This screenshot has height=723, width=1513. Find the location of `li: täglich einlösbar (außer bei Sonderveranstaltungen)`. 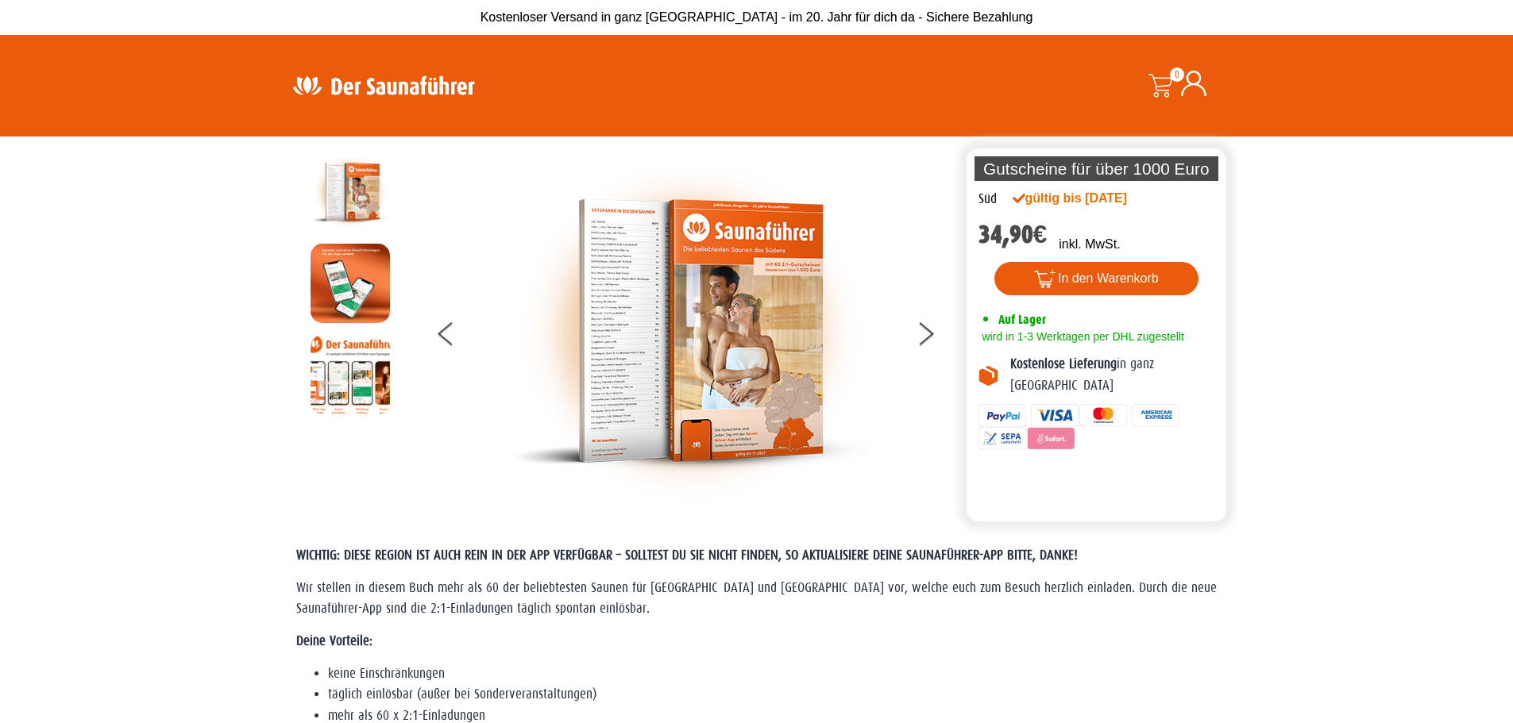

li: täglich einlösbar (außer bei Sonderveranstaltungen) is located at coordinates (773, 695).